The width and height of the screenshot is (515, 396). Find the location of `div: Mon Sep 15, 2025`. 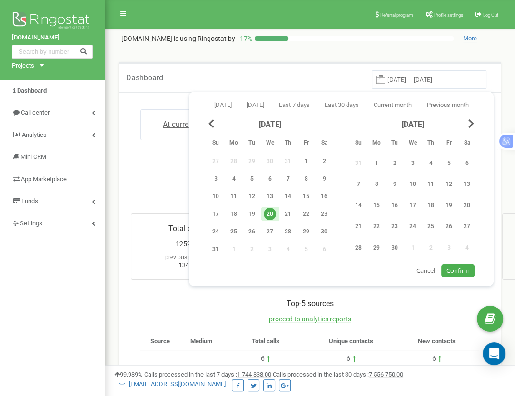

div: Mon Sep 15, 2025 is located at coordinates (376, 205).